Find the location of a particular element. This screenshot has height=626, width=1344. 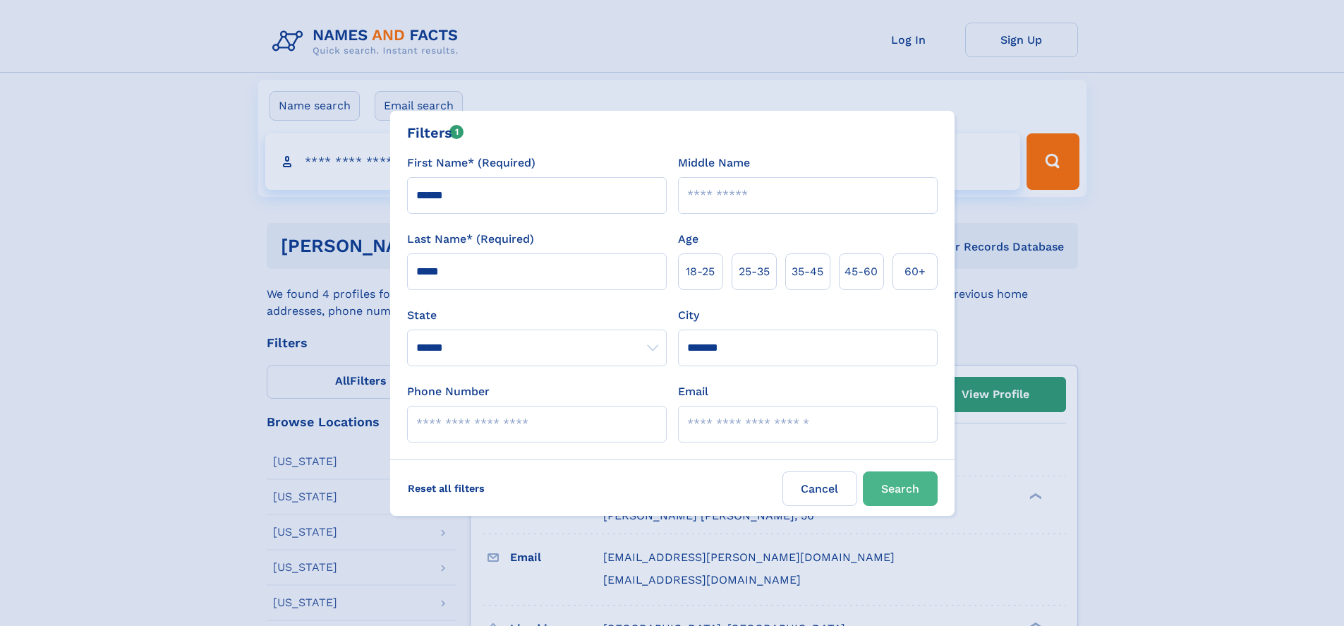

span: 18‑25 is located at coordinates (700, 272).